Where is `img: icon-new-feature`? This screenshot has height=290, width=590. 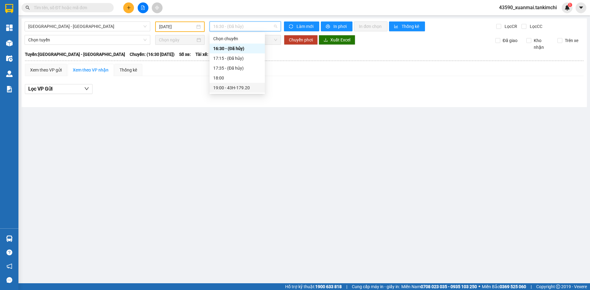
img: icon-new-feature is located at coordinates (567, 8).